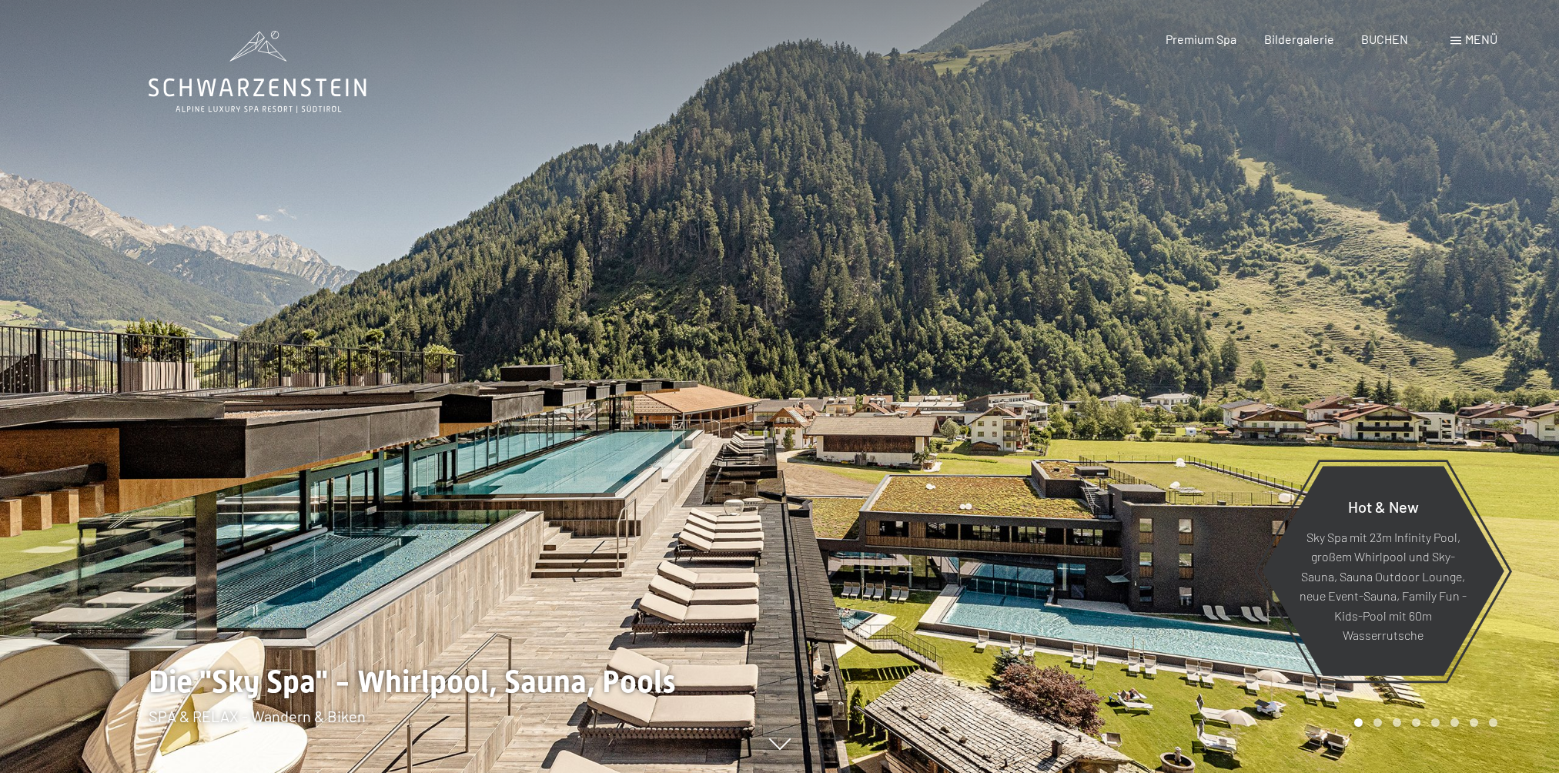 This screenshot has width=1559, height=773. What do you see at coordinates (1384, 39) in the screenshot?
I see `a: BUCHEN` at bounding box center [1384, 39].